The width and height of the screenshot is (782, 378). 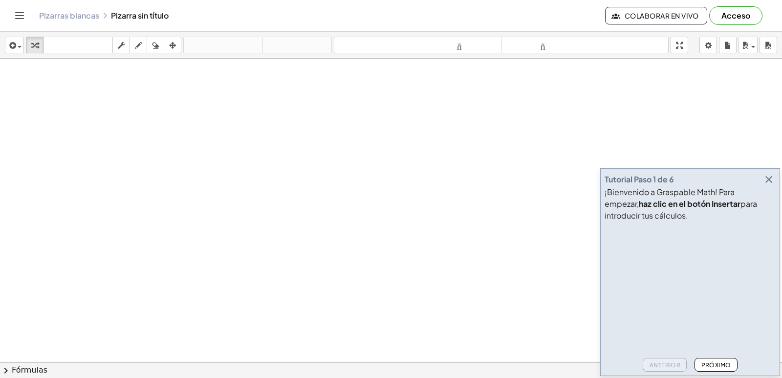 What do you see at coordinates (69, 15) in the screenshot?
I see `font: Pizarras blancas` at bounding box center [69, 15].